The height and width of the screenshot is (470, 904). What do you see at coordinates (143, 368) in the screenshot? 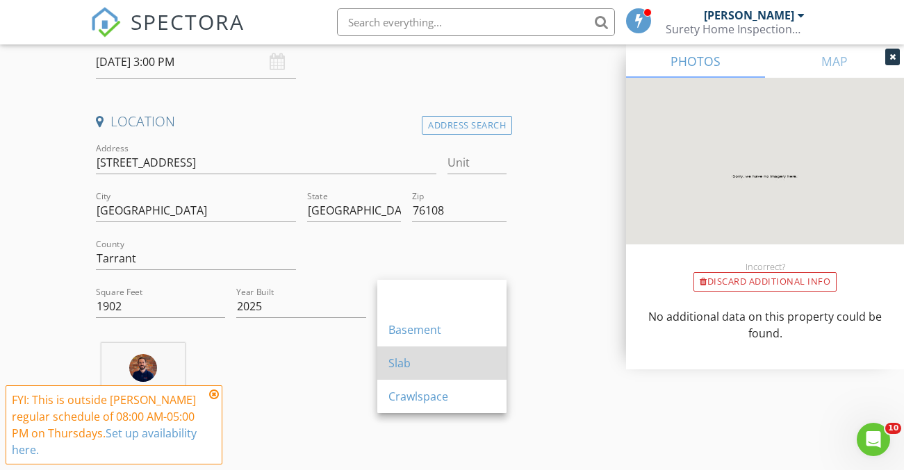
I see `img: surety_profile_pic.png` at bounding box center [143, 368].